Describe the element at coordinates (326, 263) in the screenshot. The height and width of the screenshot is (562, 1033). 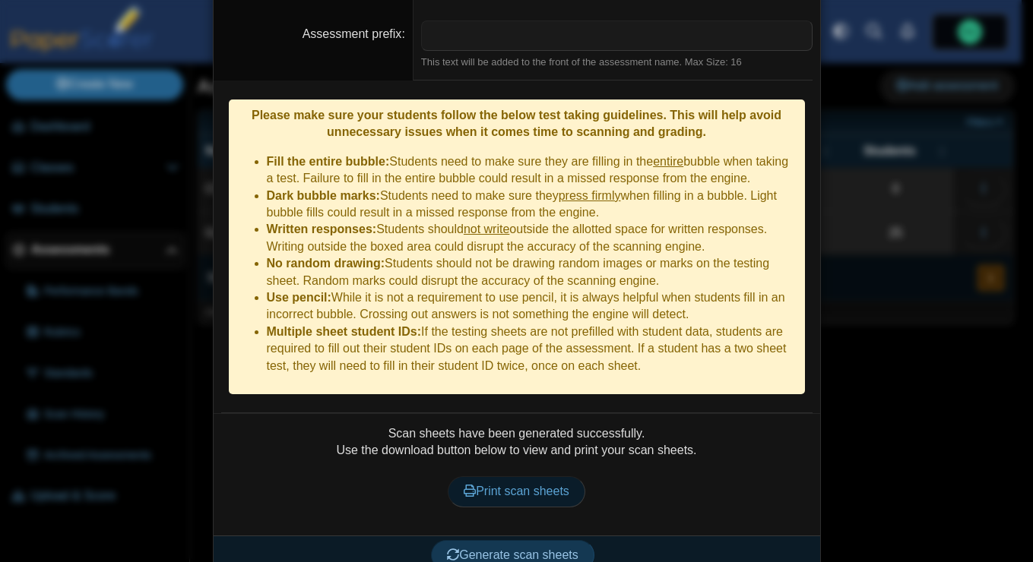
I see `b: No random drawing:` at that location.